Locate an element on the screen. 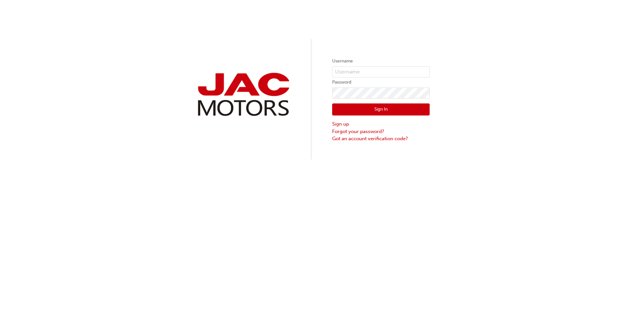 Image resolution: width=624 pixels, height=310 pixels. input: Username is located at coordinates (381, 72).